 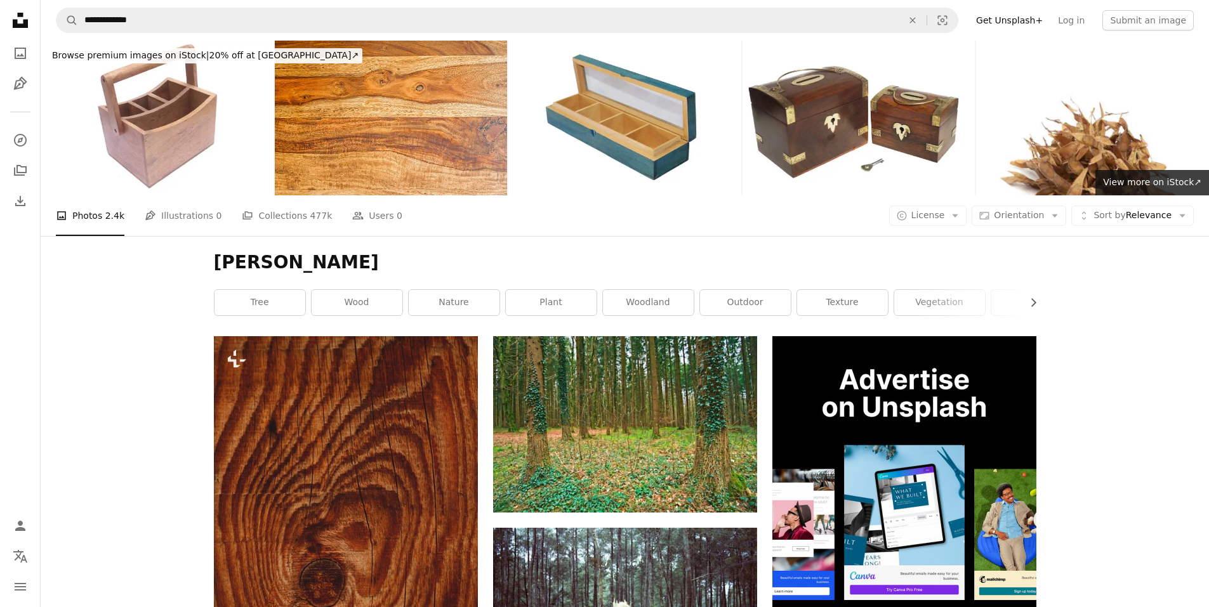 What do you see at coordinates (745, 303) in the screenshot?
I see `a: outdoor` at bounding box center [745, 303].